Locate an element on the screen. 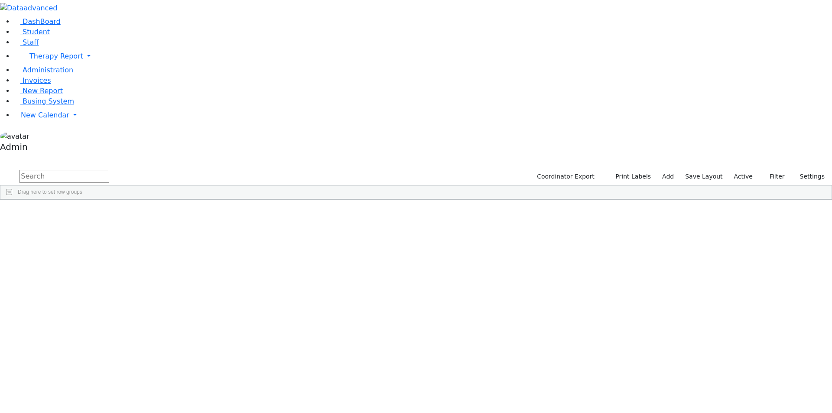 This screenshot has height=413, width=832. a: New Calendar is located at coordinates (423, 115).